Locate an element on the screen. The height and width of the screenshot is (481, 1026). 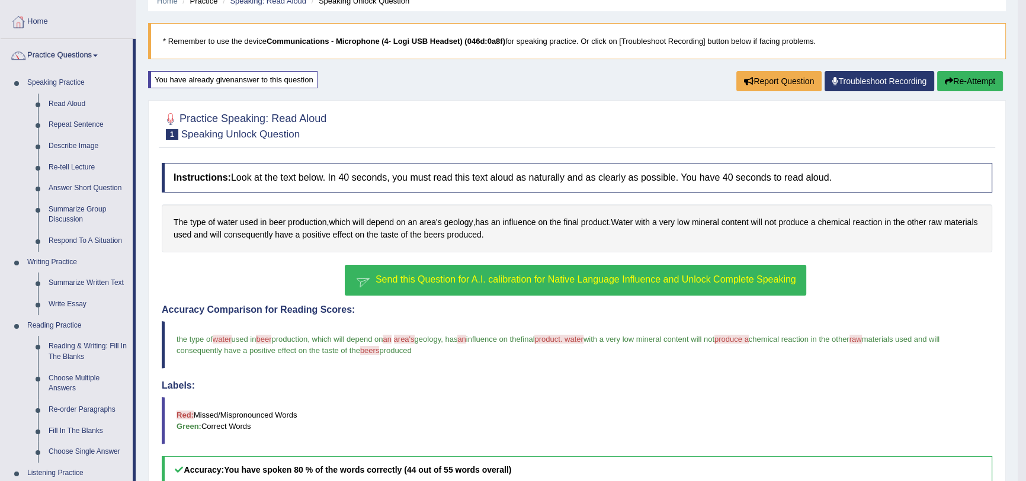
span: production is located at coordinates (289, 339).